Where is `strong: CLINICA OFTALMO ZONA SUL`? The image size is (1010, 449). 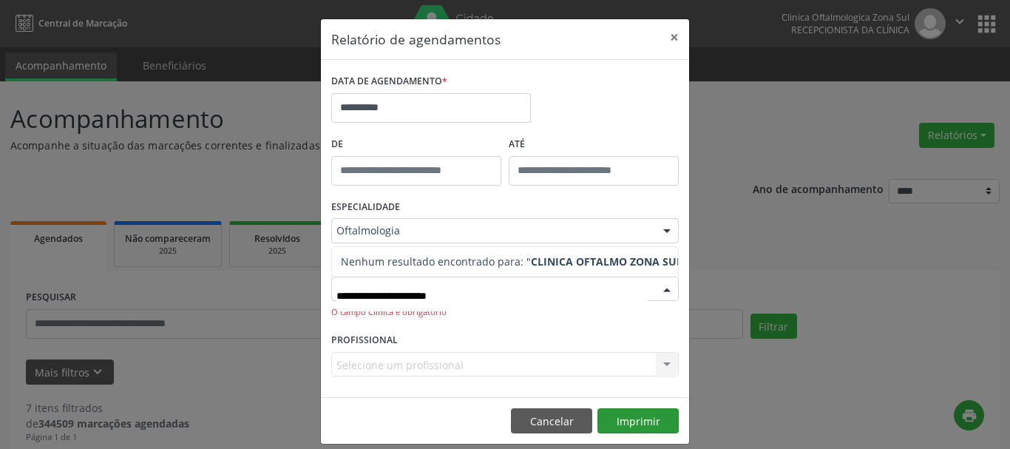
strong: CLINICA OFTALMO ZONA SUL is located at coordinates (606, 261).